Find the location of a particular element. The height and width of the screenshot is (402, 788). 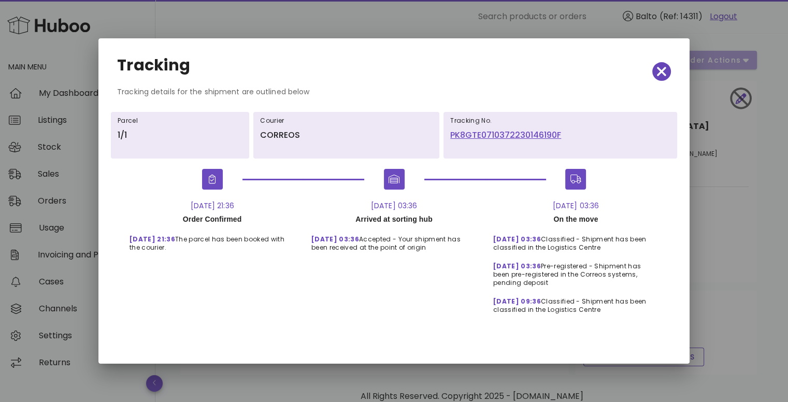

h6: Courier is located at coordinates (346, 121).